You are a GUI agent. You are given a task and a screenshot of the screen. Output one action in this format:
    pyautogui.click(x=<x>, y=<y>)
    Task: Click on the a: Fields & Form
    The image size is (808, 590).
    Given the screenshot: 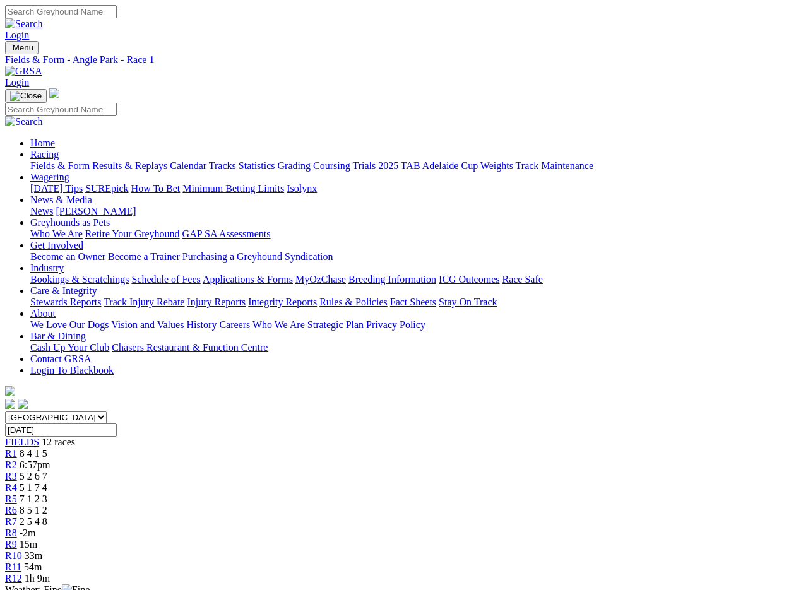 What is the action you would take?
    pyautogui.click(x=60, y=165)
    